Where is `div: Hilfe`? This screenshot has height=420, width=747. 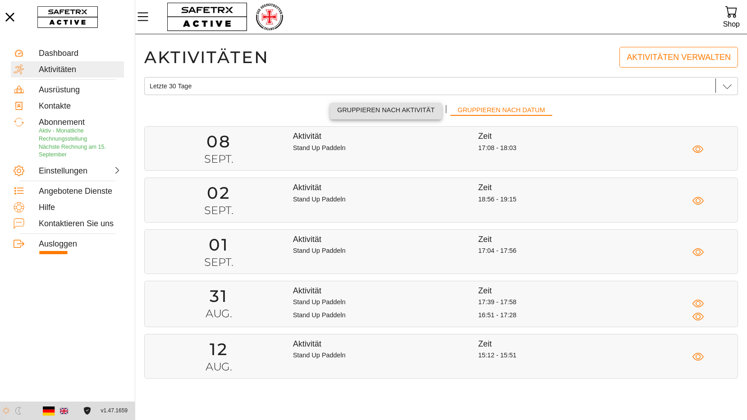
div: Hilfe is located at coordinates (80, 208).